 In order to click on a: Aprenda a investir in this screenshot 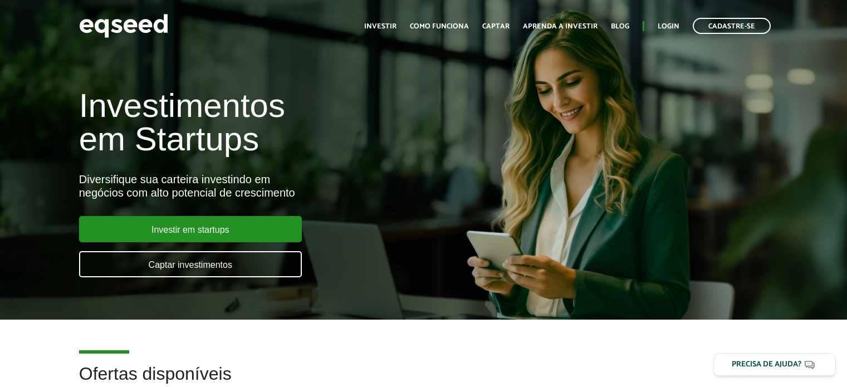, I will do `click(560, 26)`.